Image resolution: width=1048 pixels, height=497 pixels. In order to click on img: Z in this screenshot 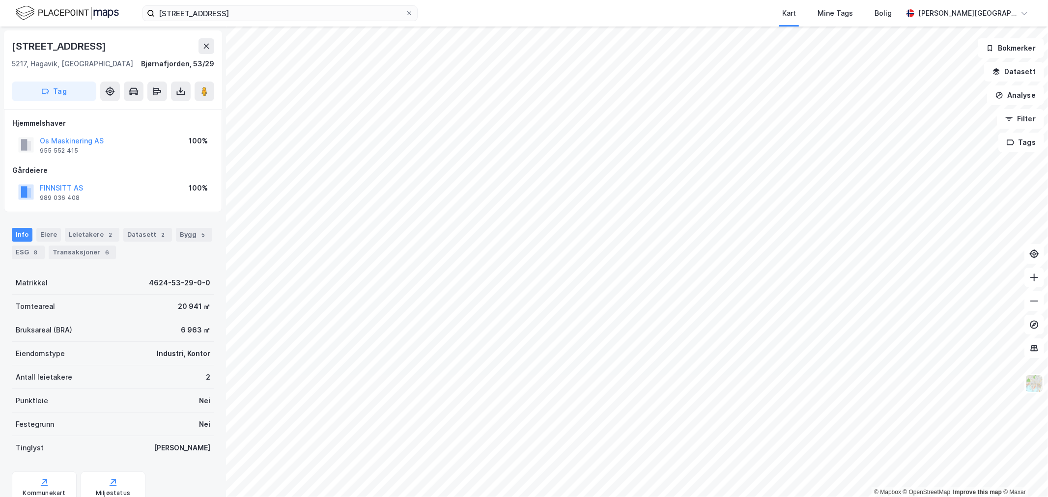, I will do `click(1034, 384)`.